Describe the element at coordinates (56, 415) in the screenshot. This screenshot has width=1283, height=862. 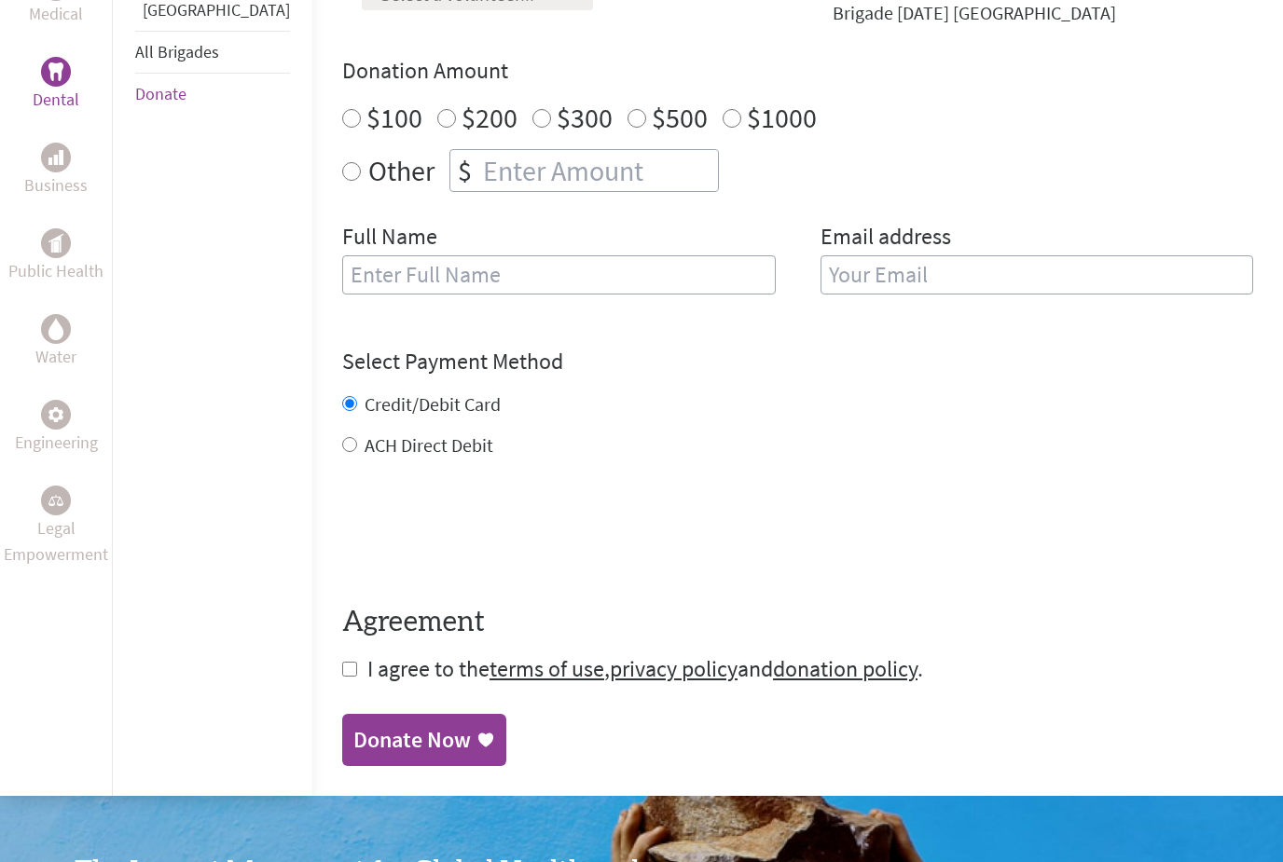
I see `img: Engineering` at that location.